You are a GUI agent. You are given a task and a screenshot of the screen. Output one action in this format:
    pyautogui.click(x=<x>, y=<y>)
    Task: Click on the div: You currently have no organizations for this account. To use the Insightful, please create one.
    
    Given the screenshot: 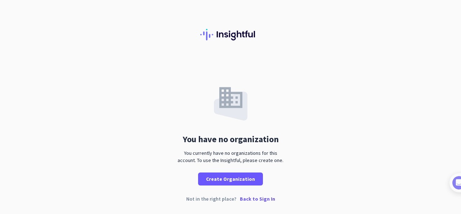 What is the action you would take?
    pyautogui.click(x=230, y=156)
    